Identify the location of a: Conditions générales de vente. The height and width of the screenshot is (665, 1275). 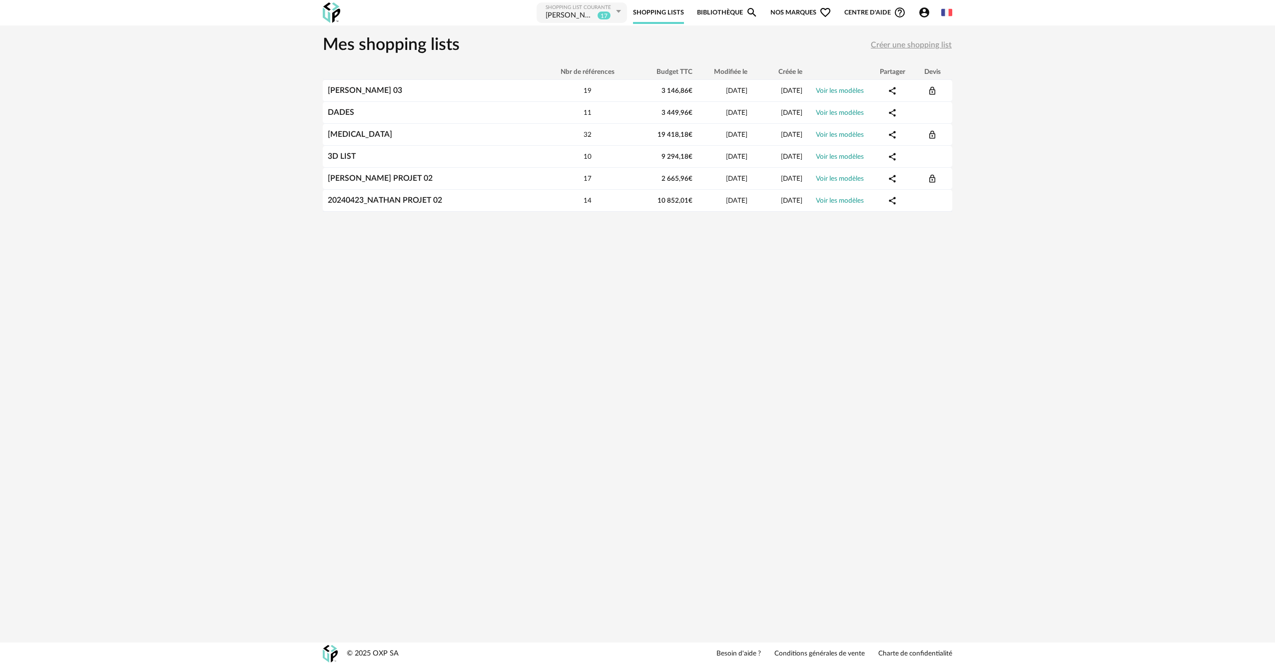
(819, 654).